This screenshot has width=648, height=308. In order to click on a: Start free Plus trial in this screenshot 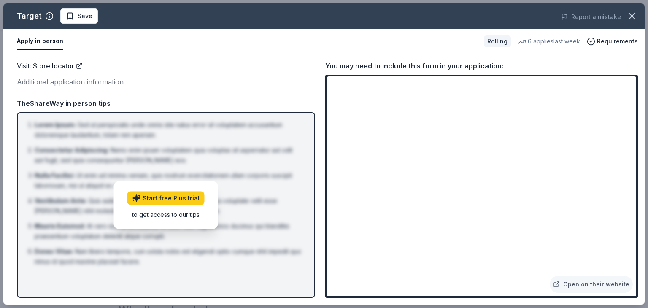, I will do `click(166, 198)`.